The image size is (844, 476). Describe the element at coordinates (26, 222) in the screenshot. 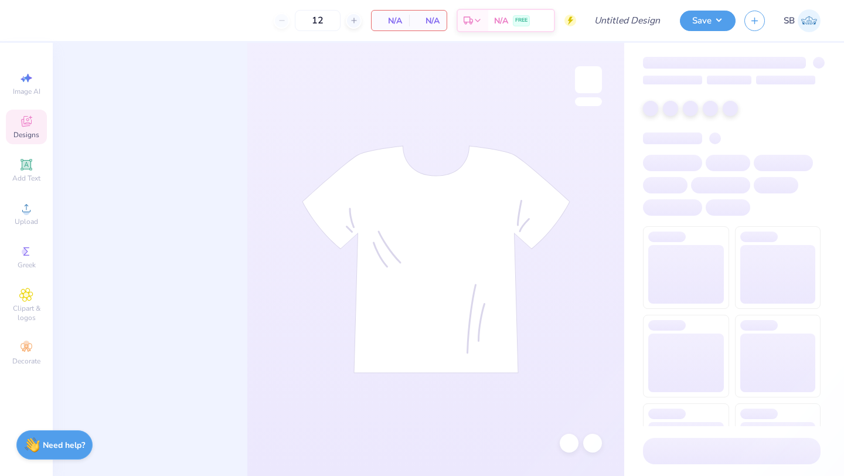

I see `span: Upload` at that location.